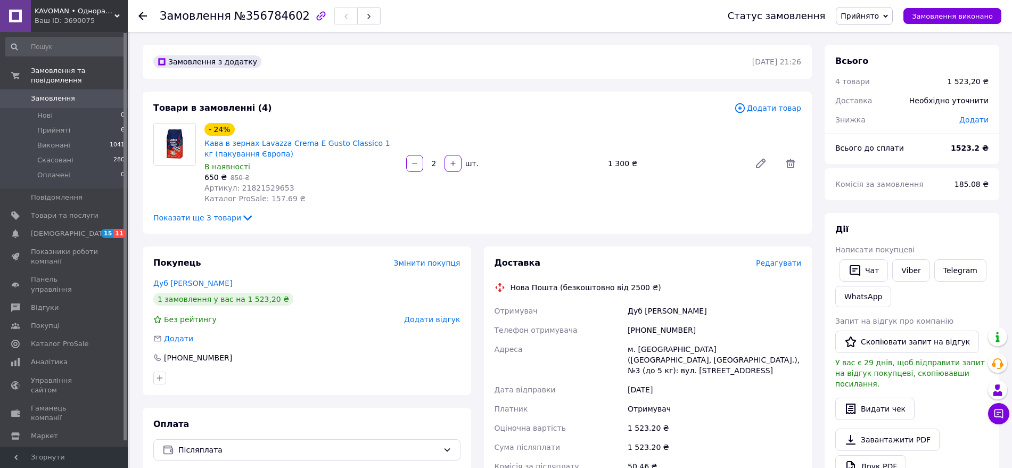 The image size is (1012, 468). Describe the element at coordinates (255, 199) in the screenshot. I see `span: Каталог ProSale: 157.69 ₴` at that location.